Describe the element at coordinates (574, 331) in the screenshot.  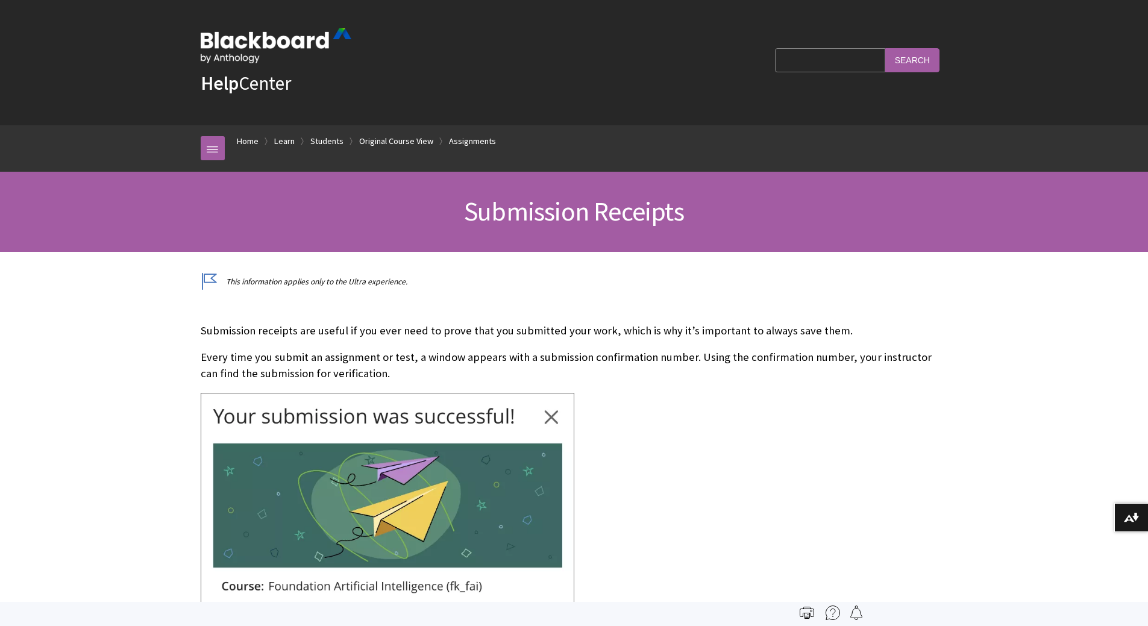
I see `p: Submission receipts are useful if you ever need to prove that you submitted your work, which is w...` at that location.